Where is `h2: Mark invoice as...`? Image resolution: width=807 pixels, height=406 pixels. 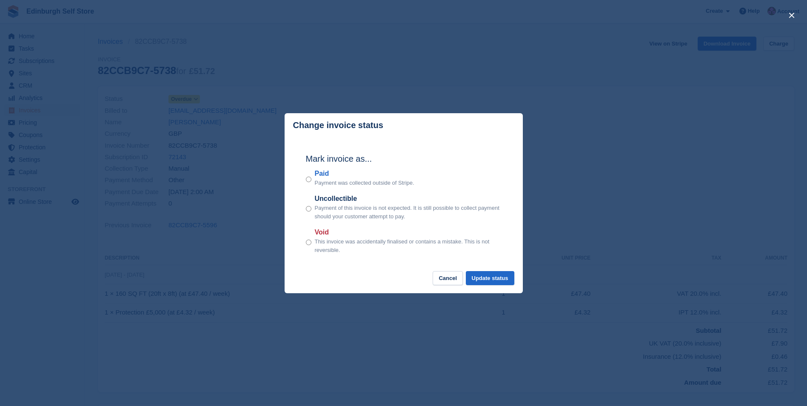 h2: Mark invoice as... is located at coordinates (404, 159).